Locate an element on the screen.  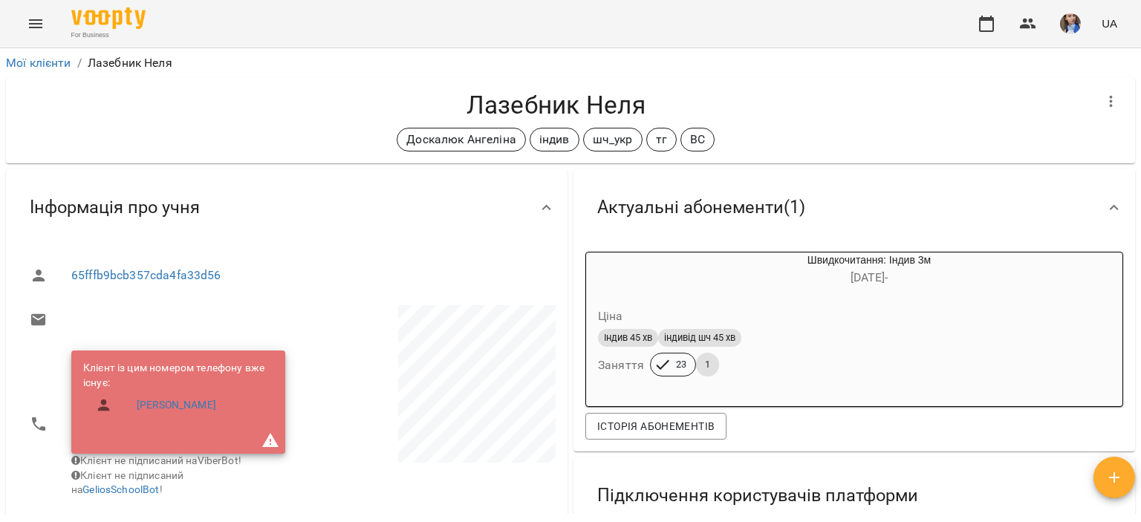
span: Клієнт не підписаний на ! is located at coordinates (127, 483).